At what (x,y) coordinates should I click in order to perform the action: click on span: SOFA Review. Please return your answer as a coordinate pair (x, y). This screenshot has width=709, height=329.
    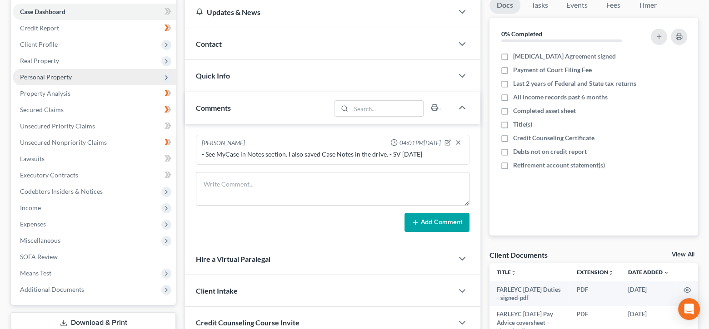
    Looking at the image, I should click on (39, 257).